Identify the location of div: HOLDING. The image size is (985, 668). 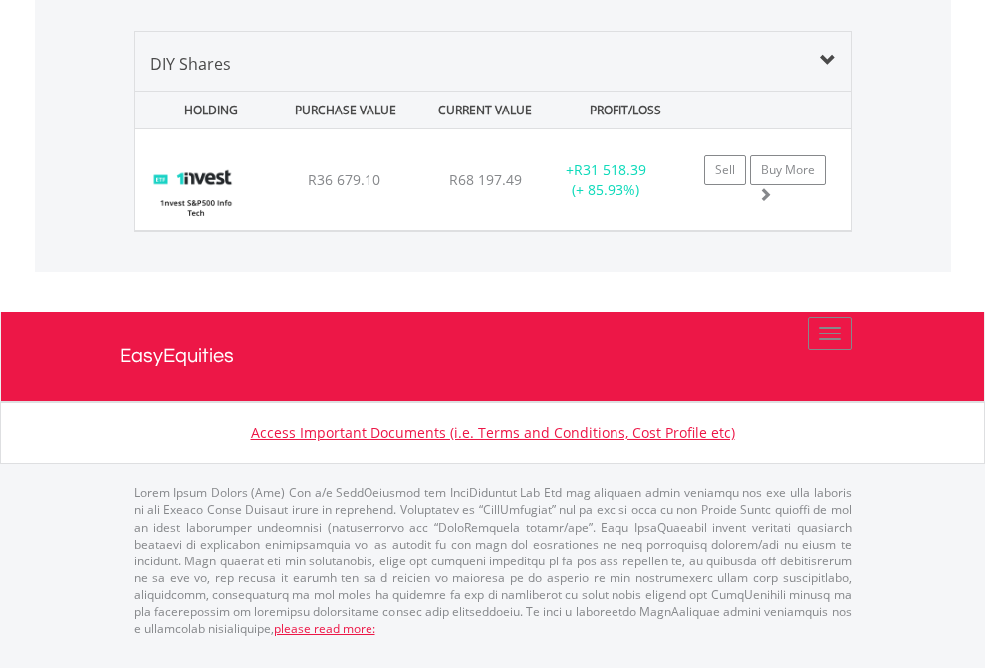
(205, 110).